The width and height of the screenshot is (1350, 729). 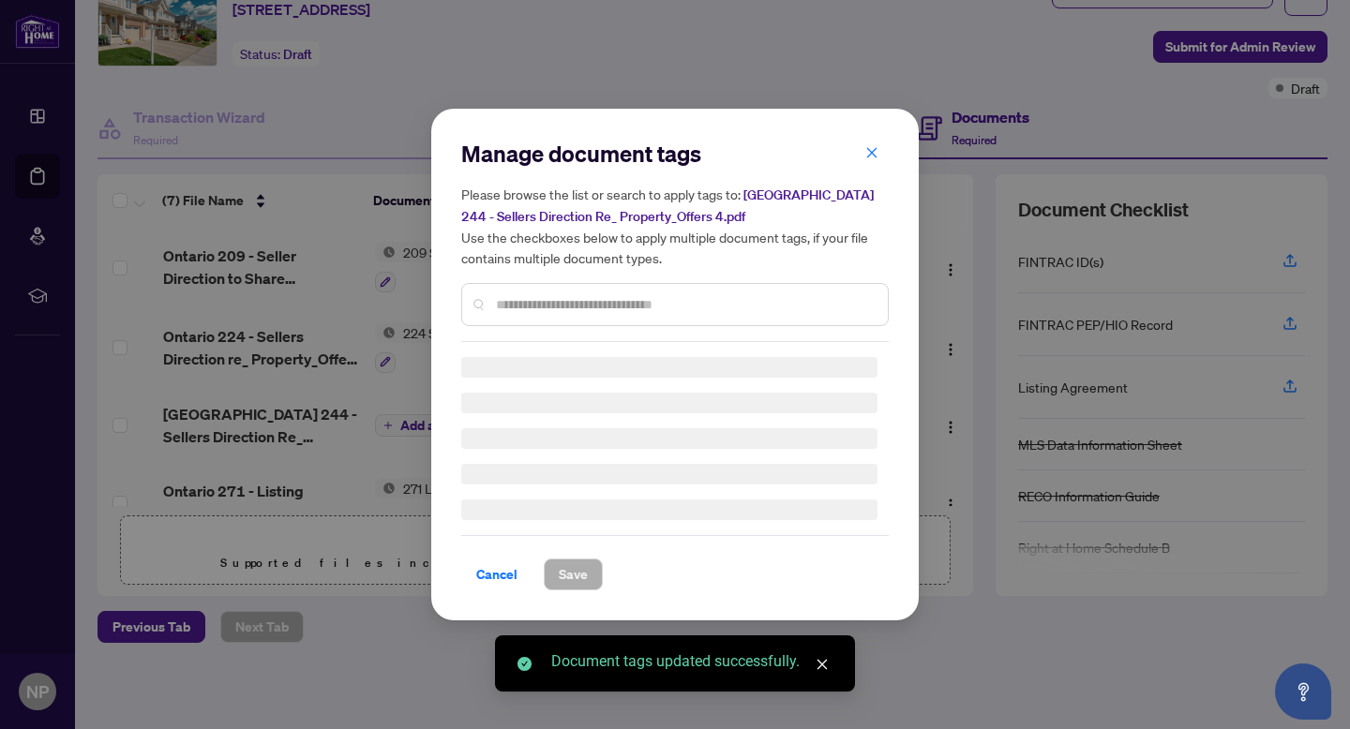 What do you see at coordinates (822, 665) in the screenshot?
I see `a: Close` at bounding box center [822, 665].